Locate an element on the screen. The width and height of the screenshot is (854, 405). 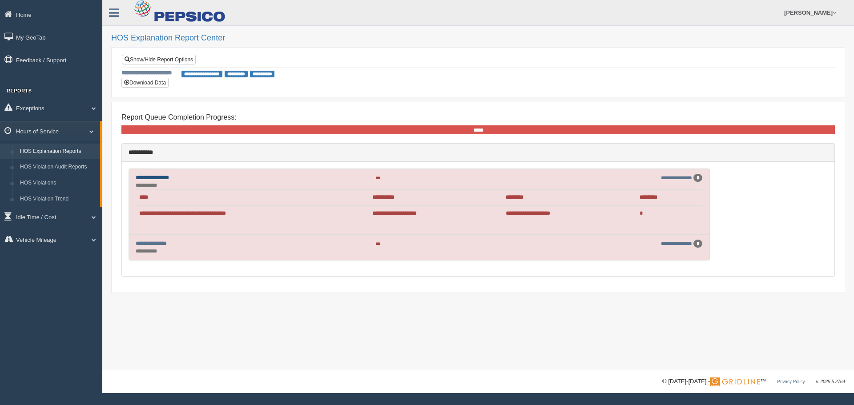
span: v. 2025.5.2764 is located at coordinates (831, 382).